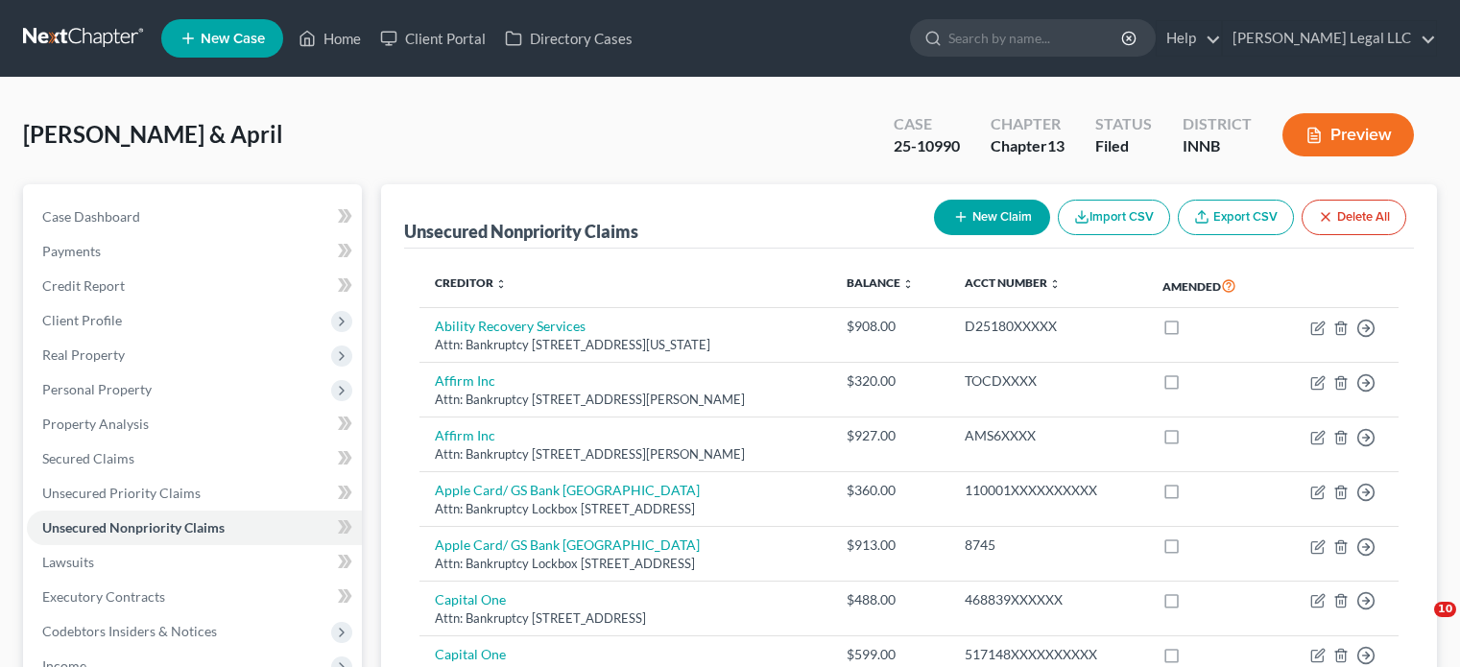 This screenshot has width=1460, height=667. I want to click on a: Unsecured Nonpriority Claims, so click(194, 528).